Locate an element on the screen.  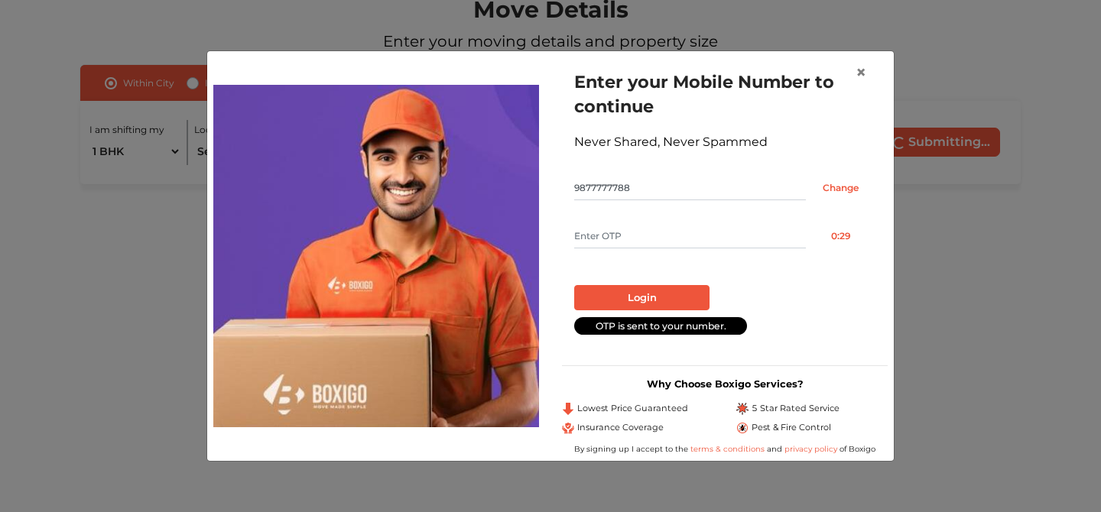
h1: Enter your Mobile Number to continue is located at coordinates (725, 94).